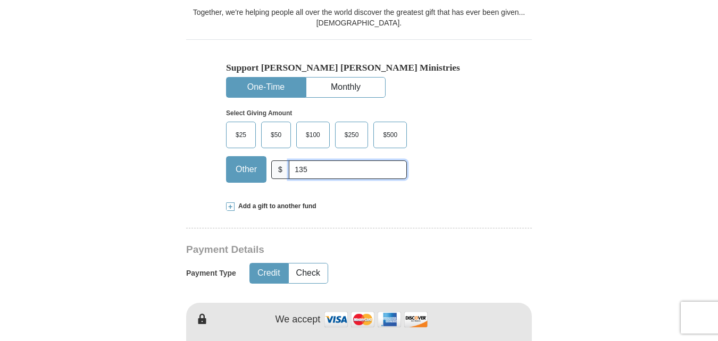  I want to click on button: Check, so click(308, 273).